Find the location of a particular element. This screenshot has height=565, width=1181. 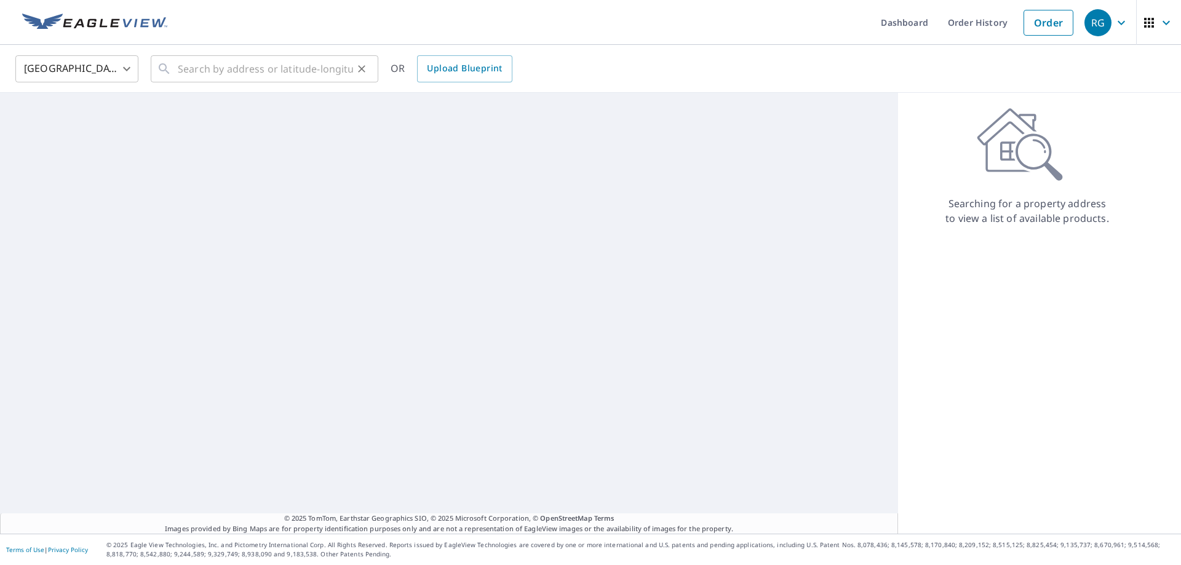

button: Clear is located at coordinates (362, 69).